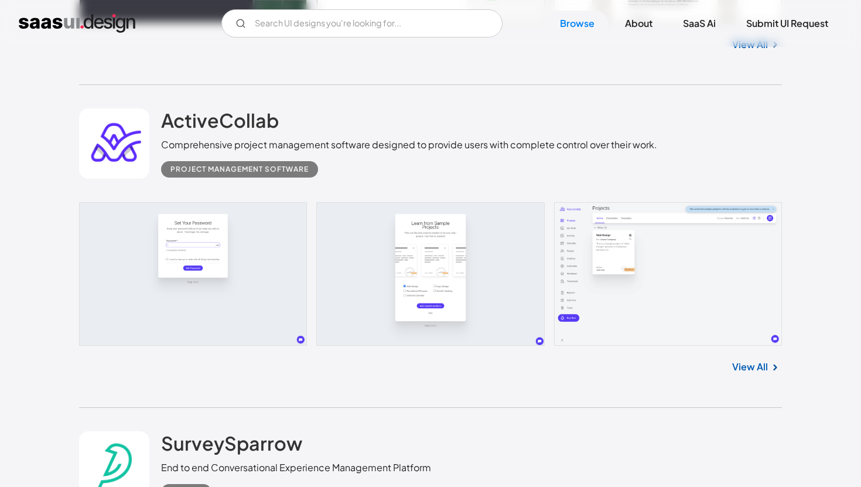  What do you see at coordinates (639, 23) in the screenshot?
I see `a: About` at bounding box center [639, 23].